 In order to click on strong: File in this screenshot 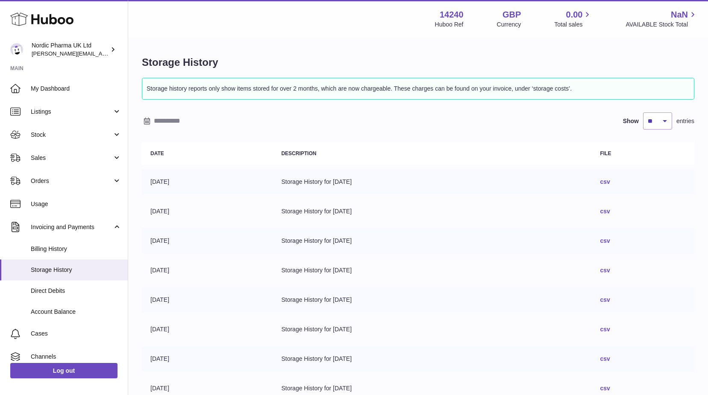, I will do `click(606, 153)`.